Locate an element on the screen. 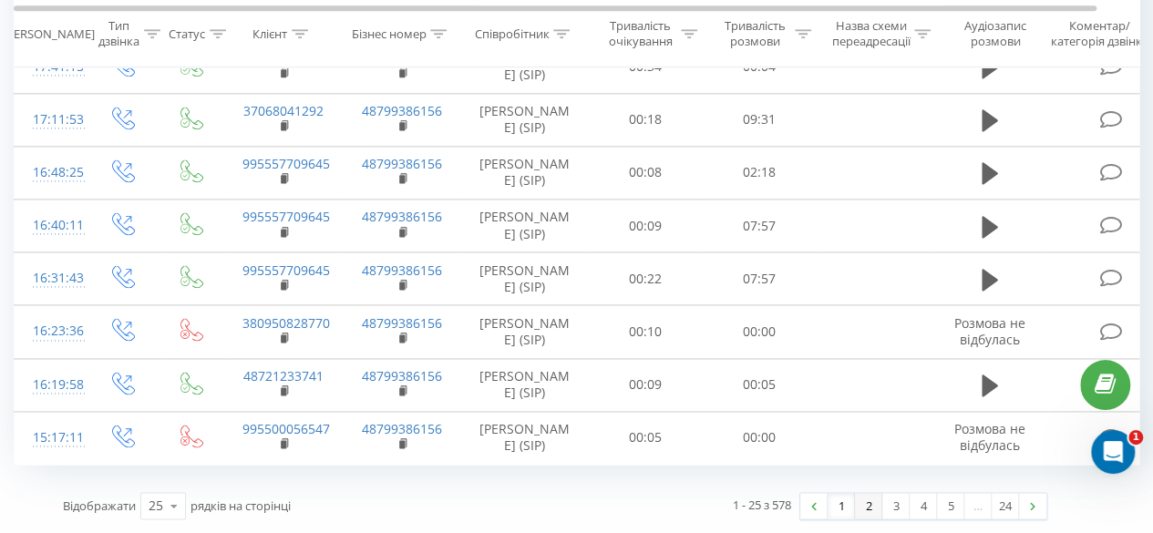  a: 995500056547 is located at coordinates (286, 428).